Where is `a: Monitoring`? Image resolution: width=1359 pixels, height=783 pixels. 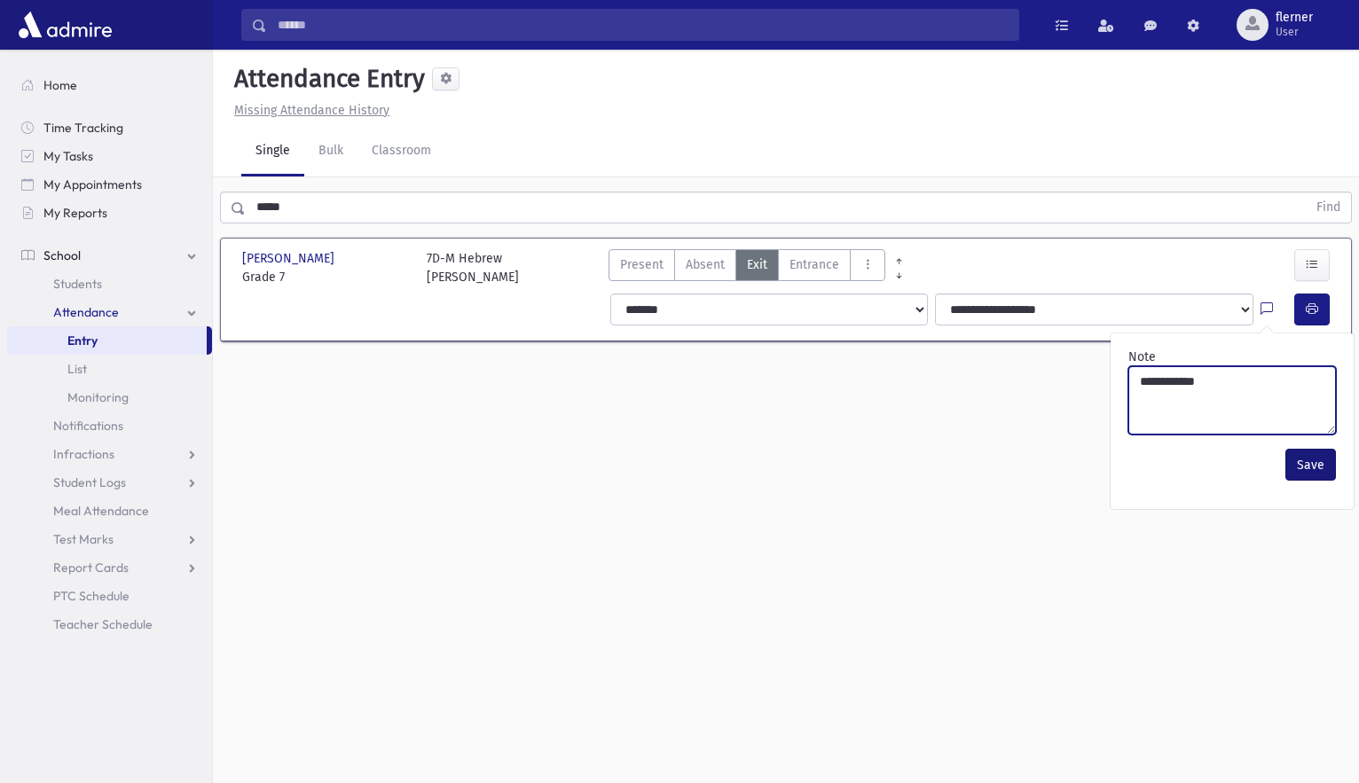 a: Monitoring is located at coordinates (109, 397).